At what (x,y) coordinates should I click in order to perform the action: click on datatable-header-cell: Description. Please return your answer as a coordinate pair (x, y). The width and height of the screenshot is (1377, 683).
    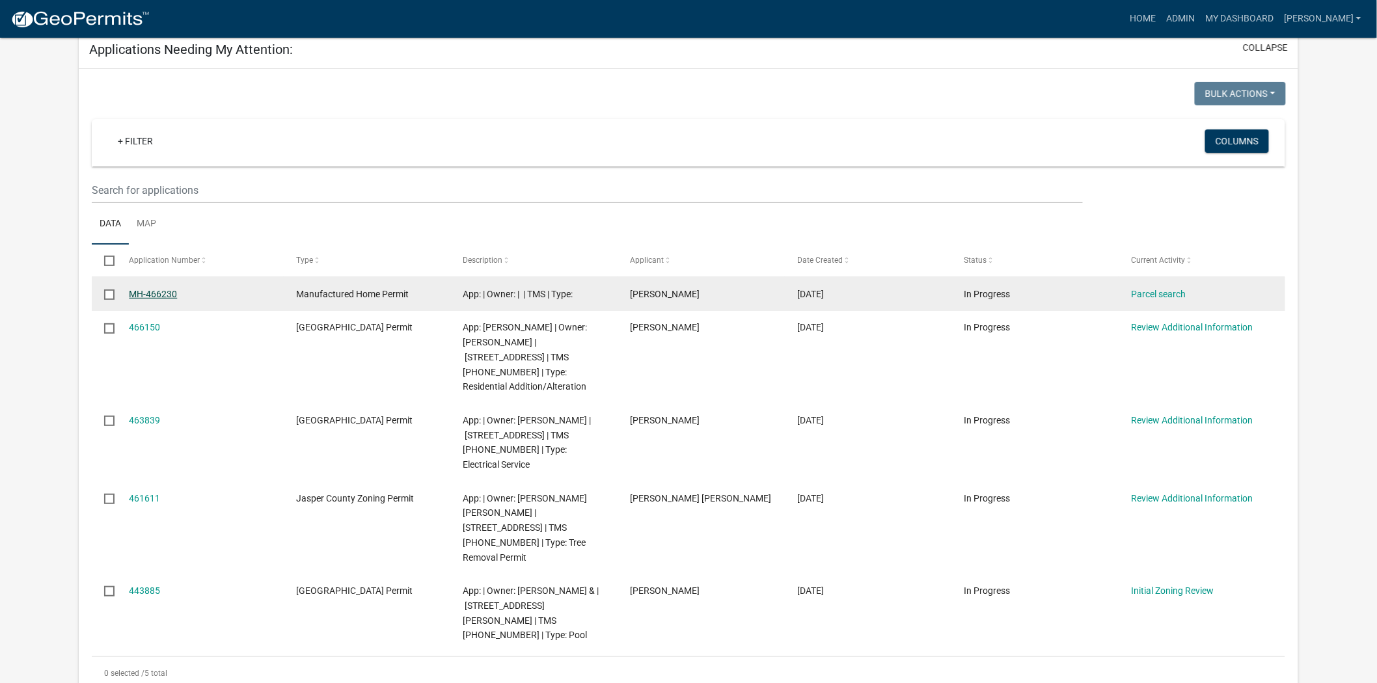
    Looking at the image, I should click on (534, 260).